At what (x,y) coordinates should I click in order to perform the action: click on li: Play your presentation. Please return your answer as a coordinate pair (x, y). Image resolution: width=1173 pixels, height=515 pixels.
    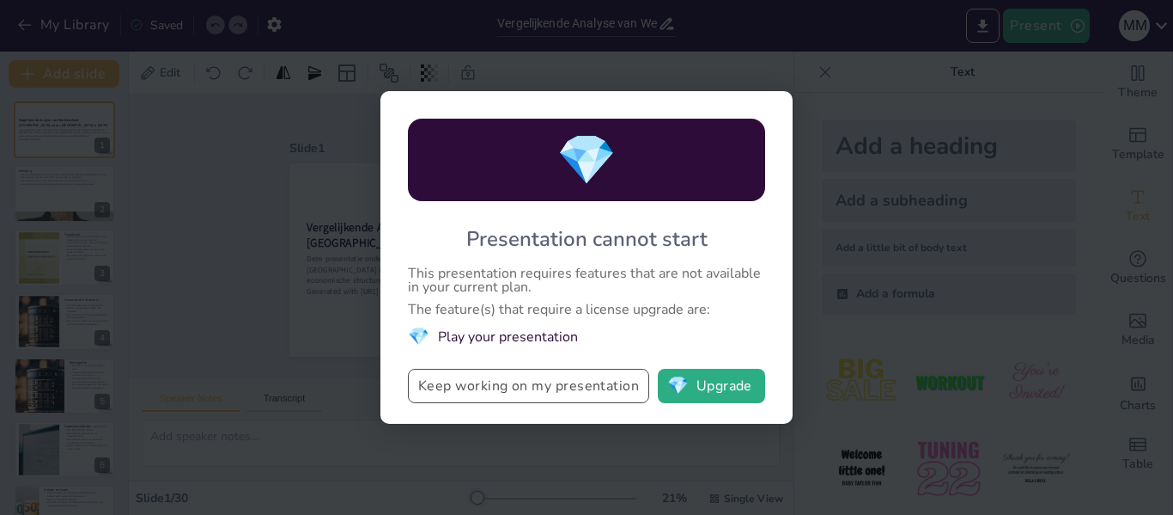
    Looking at the image, I should click on (587, 336).